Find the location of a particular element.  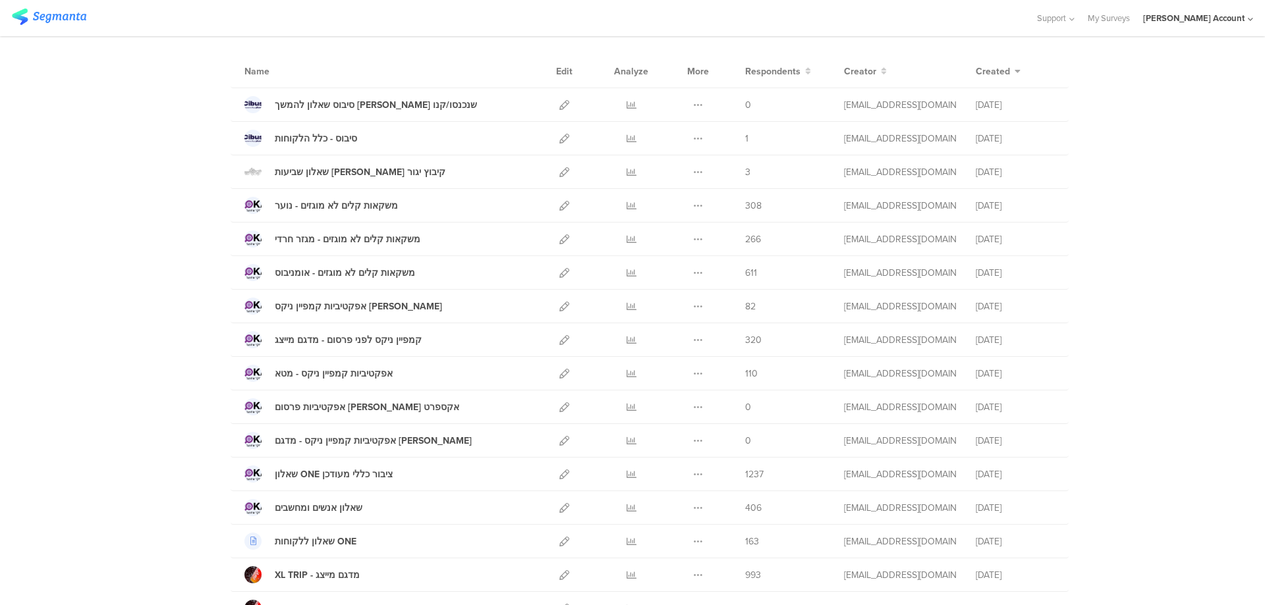

a: שאלון אנשים ומחשבים is located at coordinates (303, 508).